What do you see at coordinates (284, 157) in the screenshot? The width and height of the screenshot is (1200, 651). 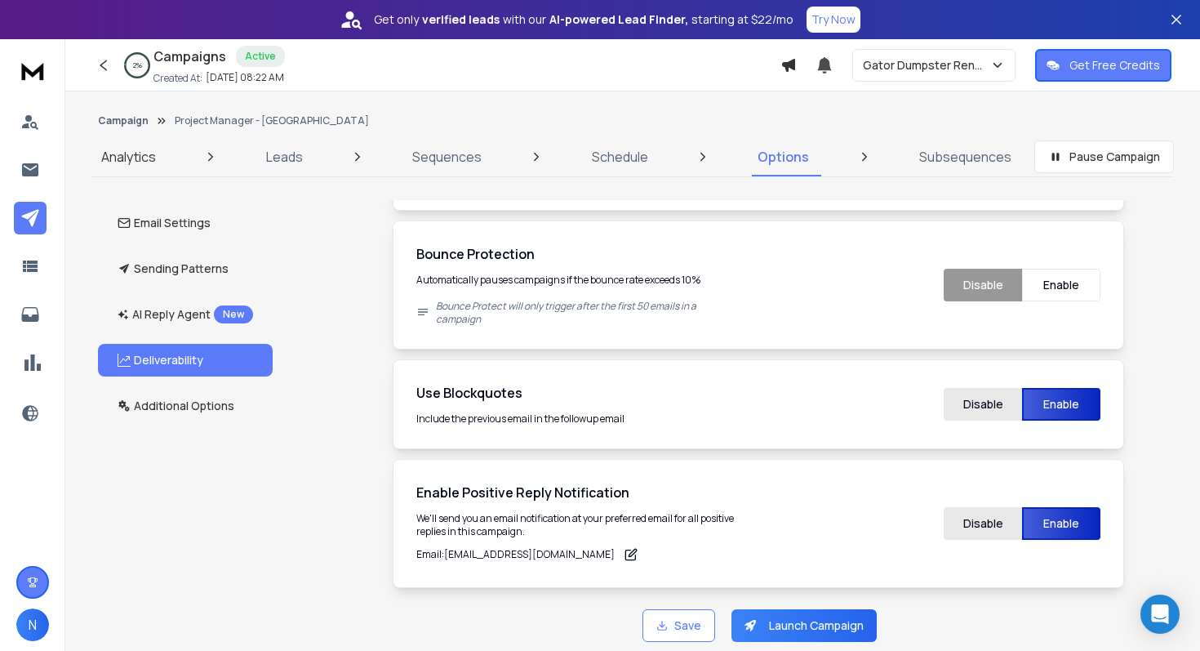 I see `a: Leads` at bounding box center [284, 157].